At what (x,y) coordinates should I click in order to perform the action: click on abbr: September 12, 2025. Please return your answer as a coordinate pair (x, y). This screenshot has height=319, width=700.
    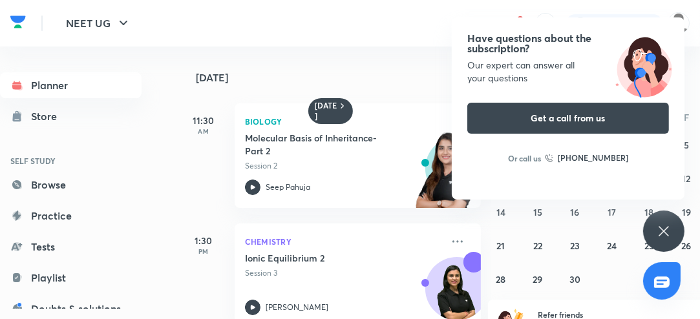
    Looking at the image, I should click on (686, 178).